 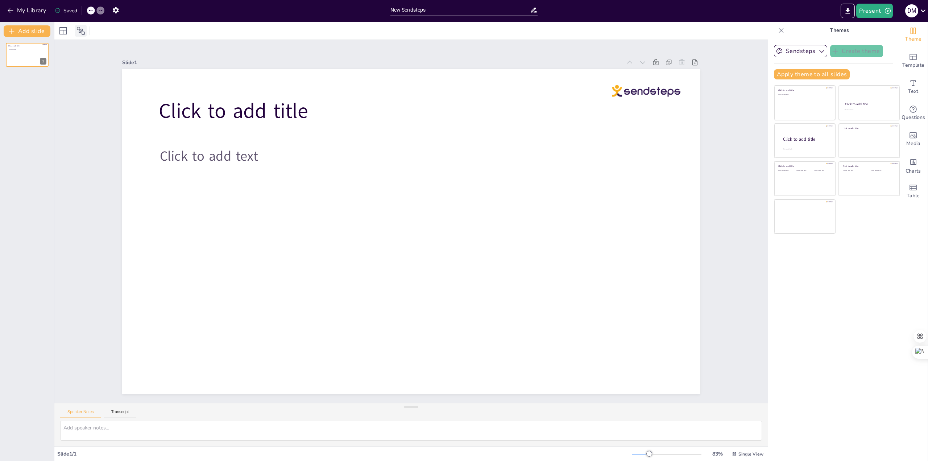 I want to click on span: Charts, so click(x=913, y=171).